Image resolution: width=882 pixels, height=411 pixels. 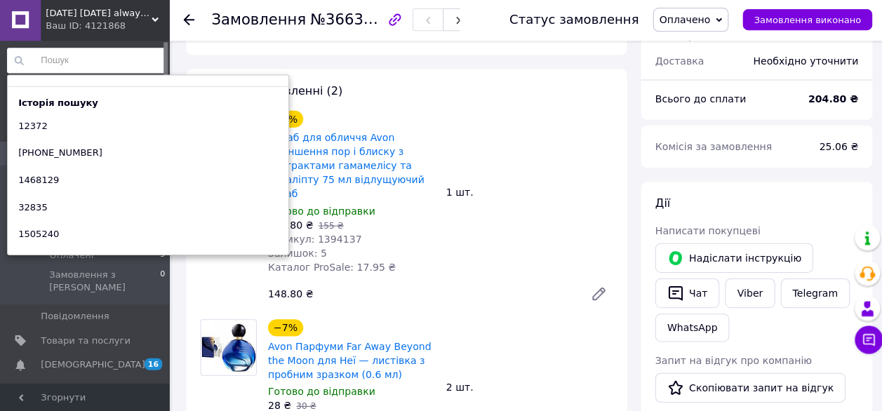 What do you see at coordinates (330, 267) in the screenshot?
I see `span: Каталог ProSale: 17.95 ₴` at bounding box center [330, 267].